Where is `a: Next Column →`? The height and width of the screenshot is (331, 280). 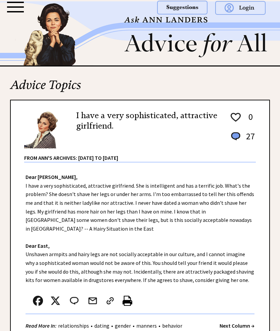 a: Next Column → is located at coordinates (237, 325).